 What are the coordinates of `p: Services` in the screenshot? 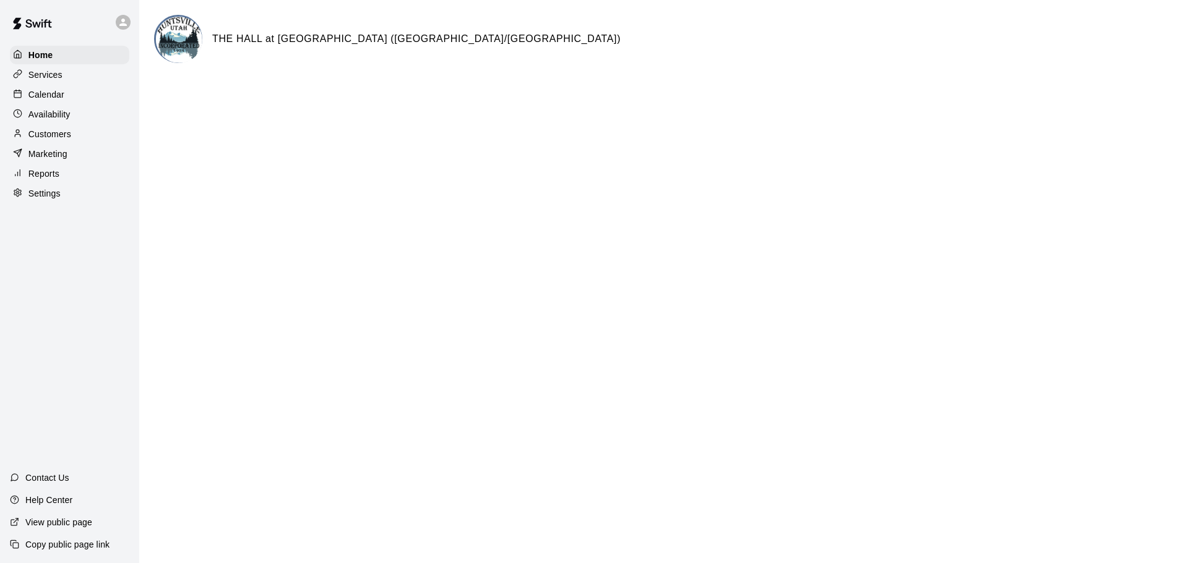 It's located at (45, 75).